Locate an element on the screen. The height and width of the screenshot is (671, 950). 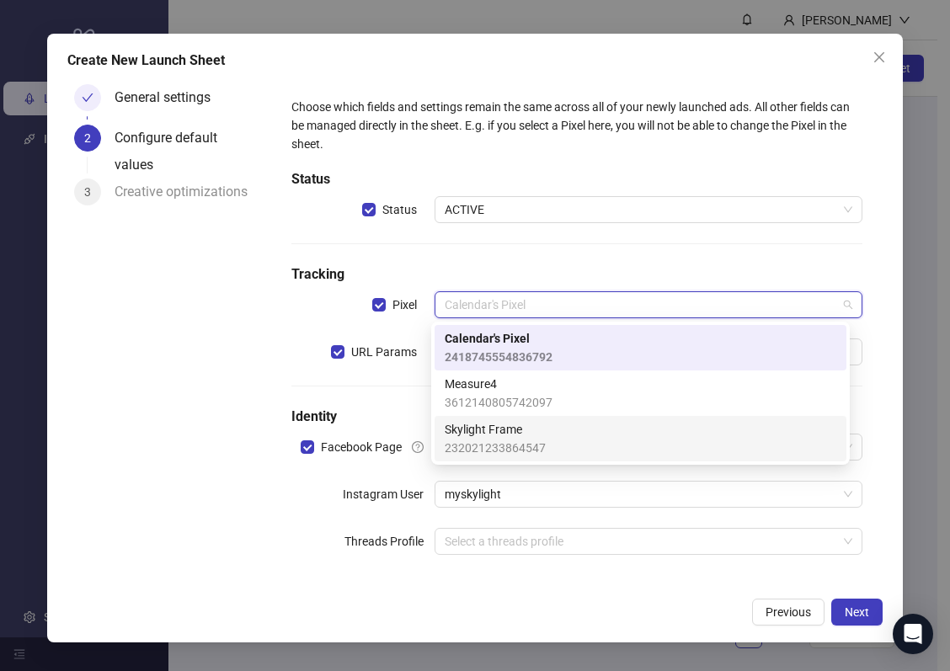
span: URL Params is located at coordinates (384, 352).